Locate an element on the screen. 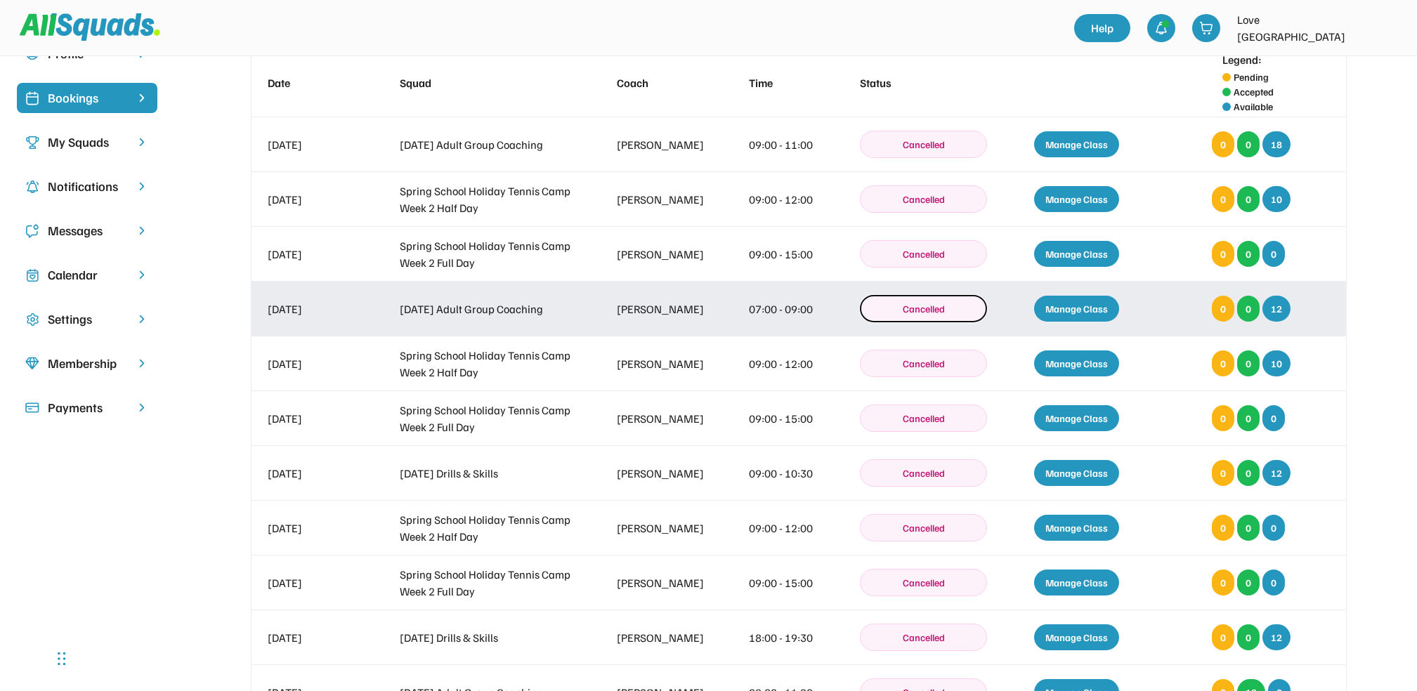  div: My Squads is located at coordinates (87, 142).